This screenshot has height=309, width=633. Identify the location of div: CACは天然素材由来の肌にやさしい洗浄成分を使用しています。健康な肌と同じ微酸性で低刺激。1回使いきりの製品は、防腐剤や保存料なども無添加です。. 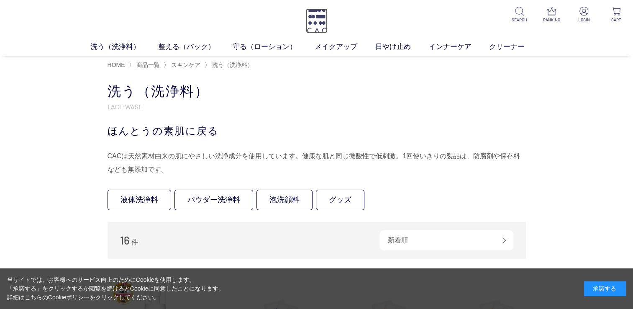
(317, 163).